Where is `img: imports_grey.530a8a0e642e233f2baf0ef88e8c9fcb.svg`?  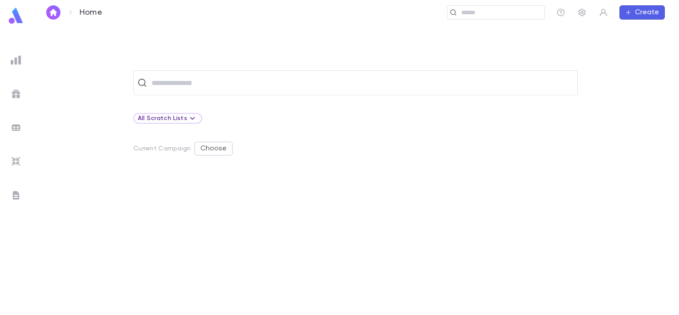 img: imports_grey.530a8a0e642e233f2baf0ef88e8c9fcb.svg is located at coordinates (16, 161).